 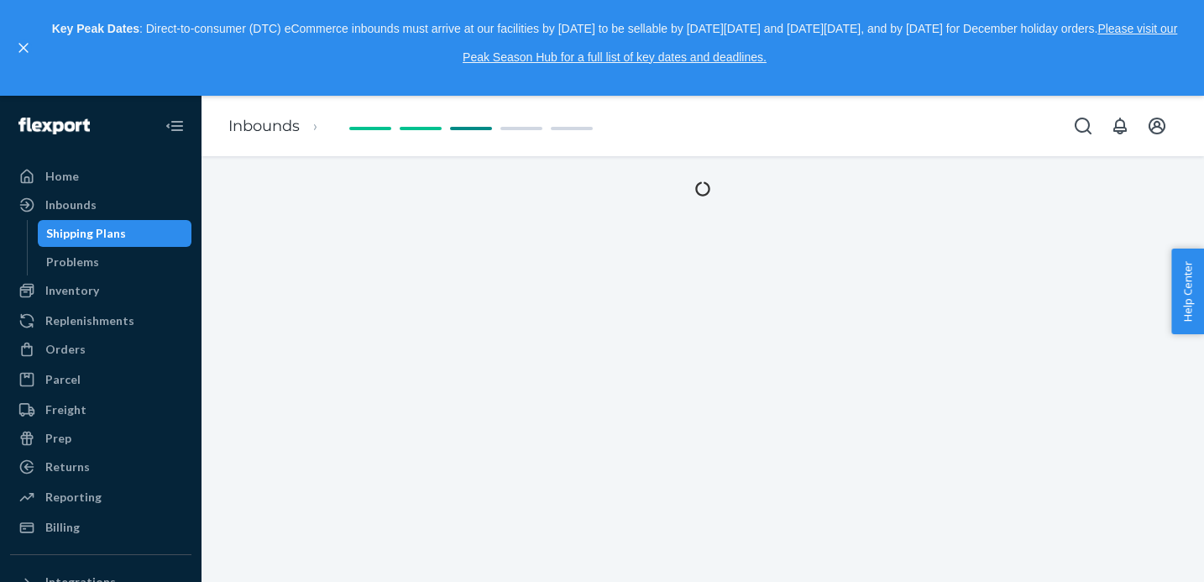 I want to click on div: Returns, so click(x=67, y=467).